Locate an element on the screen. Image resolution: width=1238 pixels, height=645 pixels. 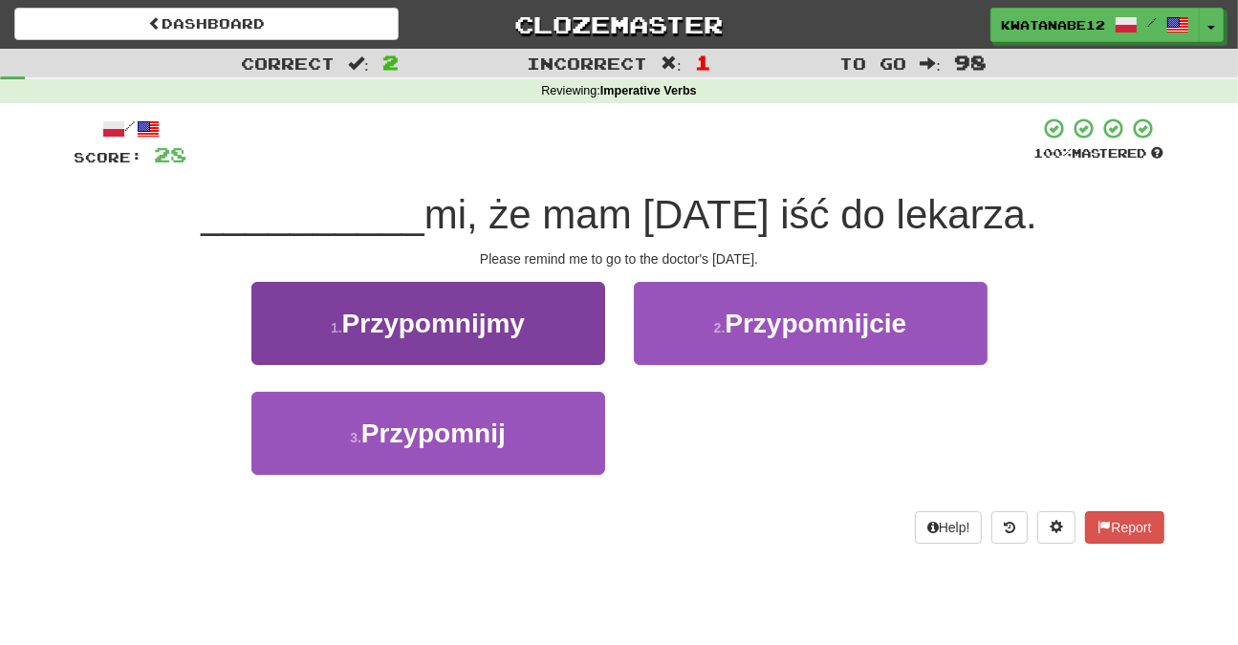
button: 2.Przypomnijcie is located at coordinates (811, 323).